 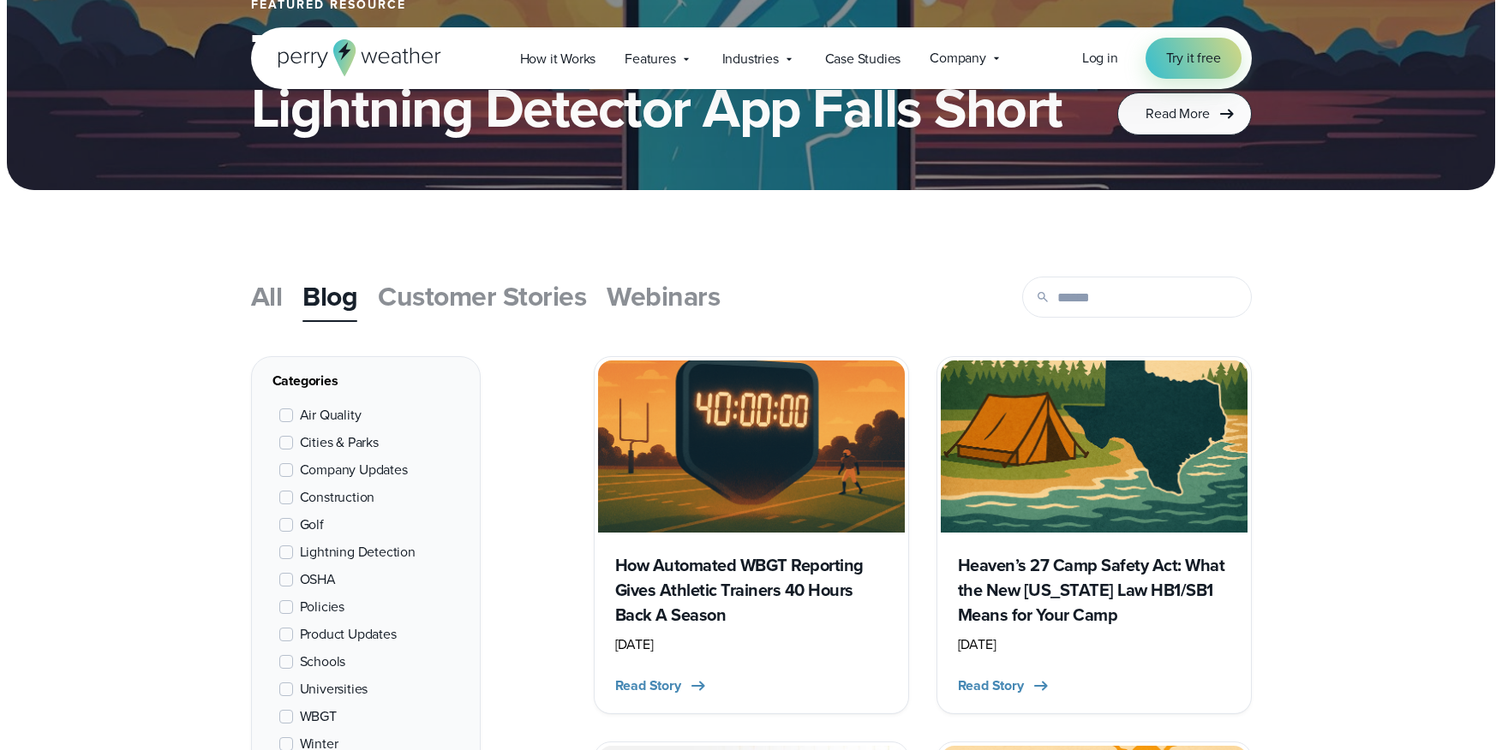 What do you see at coordinates (558, 59) in the screenshot?
I see `span: How it Works` at bounding box center [558, 59].